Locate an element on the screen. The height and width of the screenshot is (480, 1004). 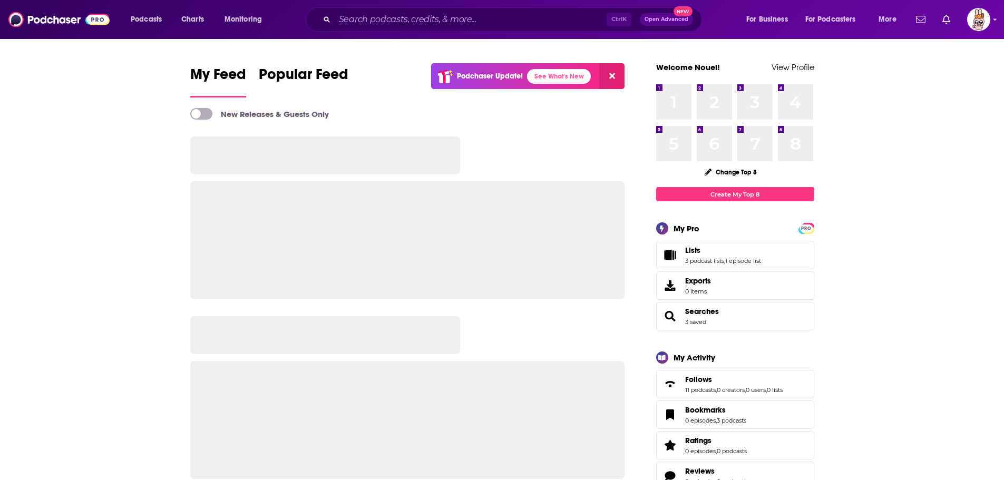
a: 3 saved is located at coordinates (696, 322).